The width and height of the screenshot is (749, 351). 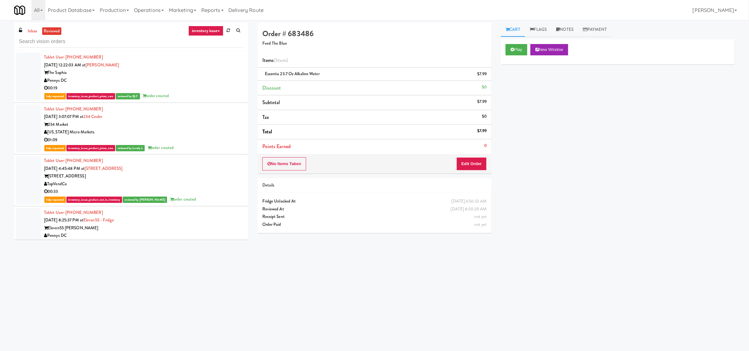 I want to click on img: Micromart, so click(x=19, y=10).